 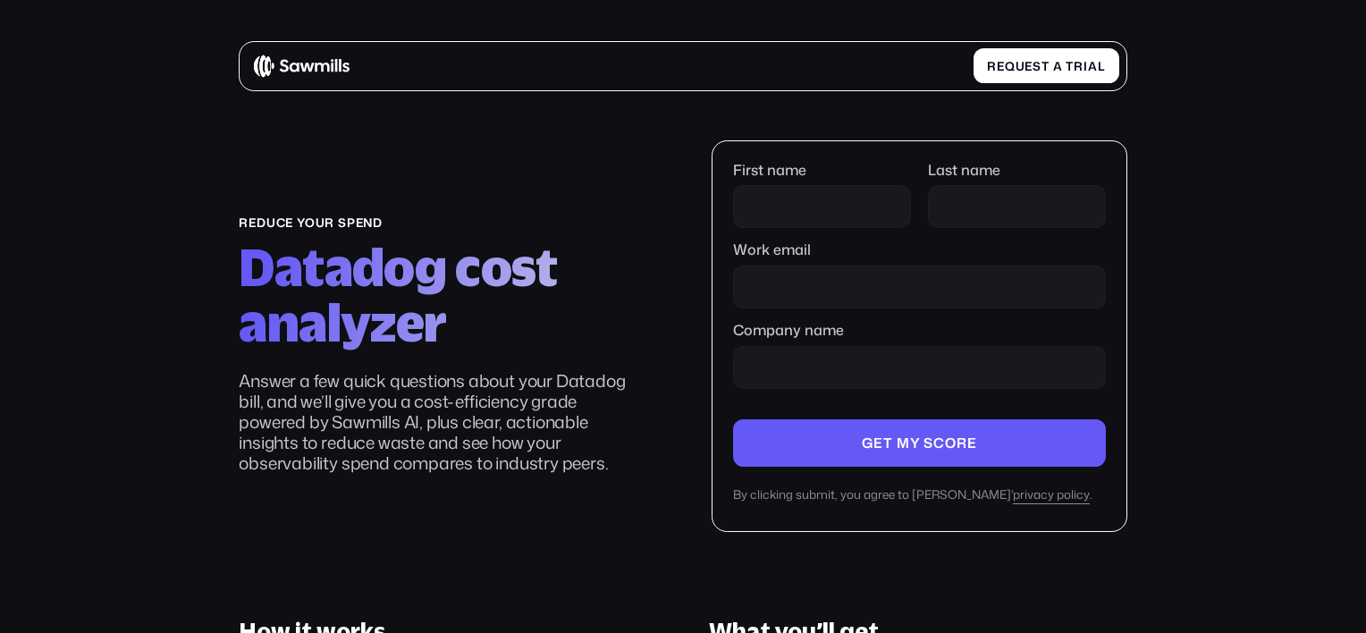 What do you see at coordinates (1017, 170) in the screenshot?
I see `label: Last name` at bounding box center [1017, 170].